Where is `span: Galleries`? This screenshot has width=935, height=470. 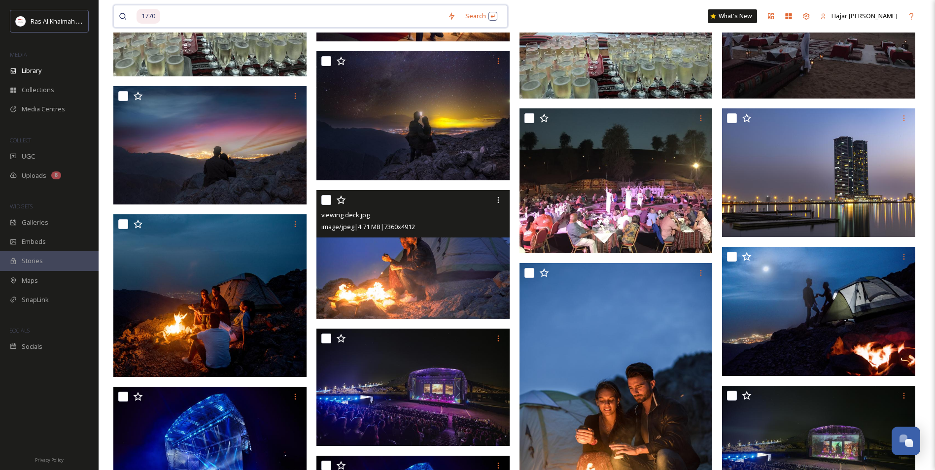
span: Galleries is located at coordinates (35, 222).